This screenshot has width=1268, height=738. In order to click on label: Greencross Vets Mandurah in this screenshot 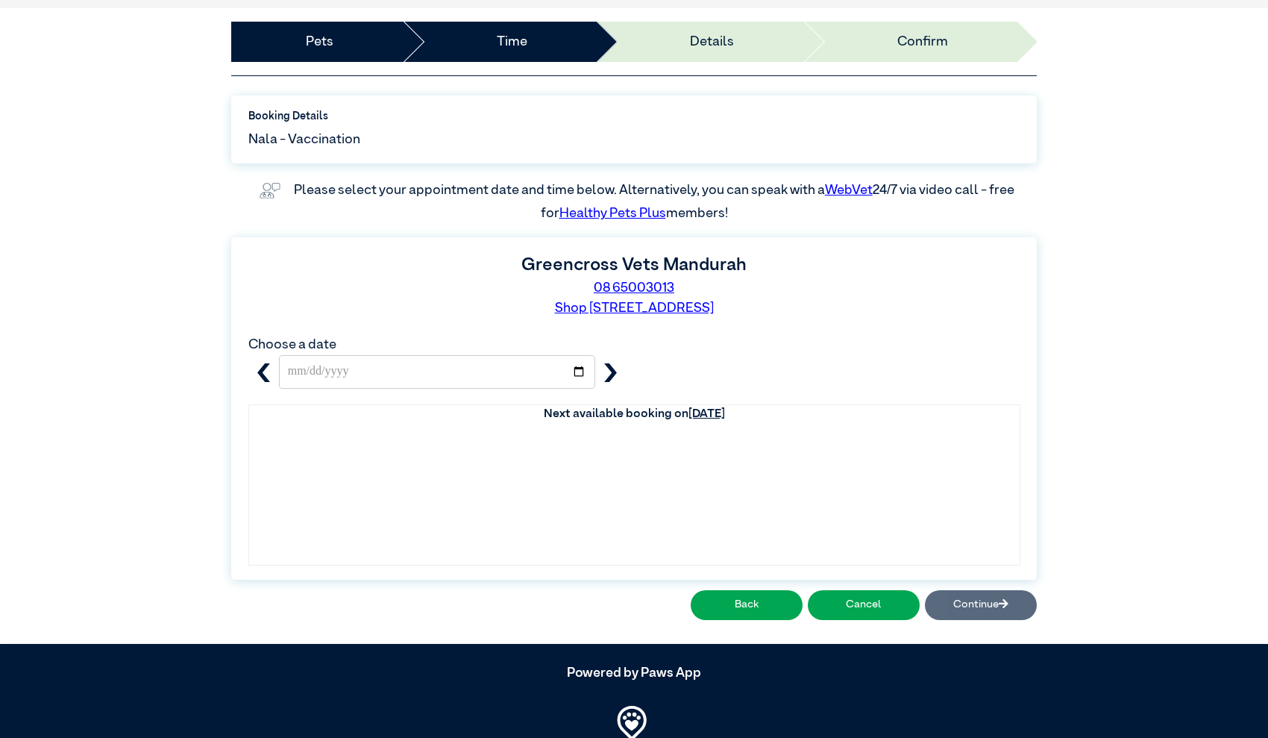, I will do `click(634, 265)`.